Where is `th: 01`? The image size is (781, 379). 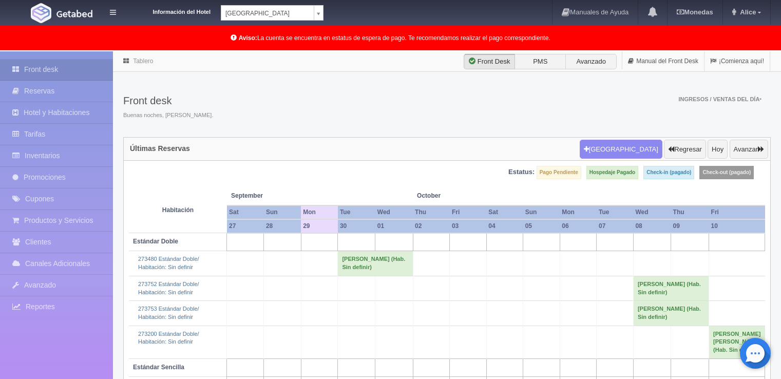 th: 01 is located at coordinates (394, 226).